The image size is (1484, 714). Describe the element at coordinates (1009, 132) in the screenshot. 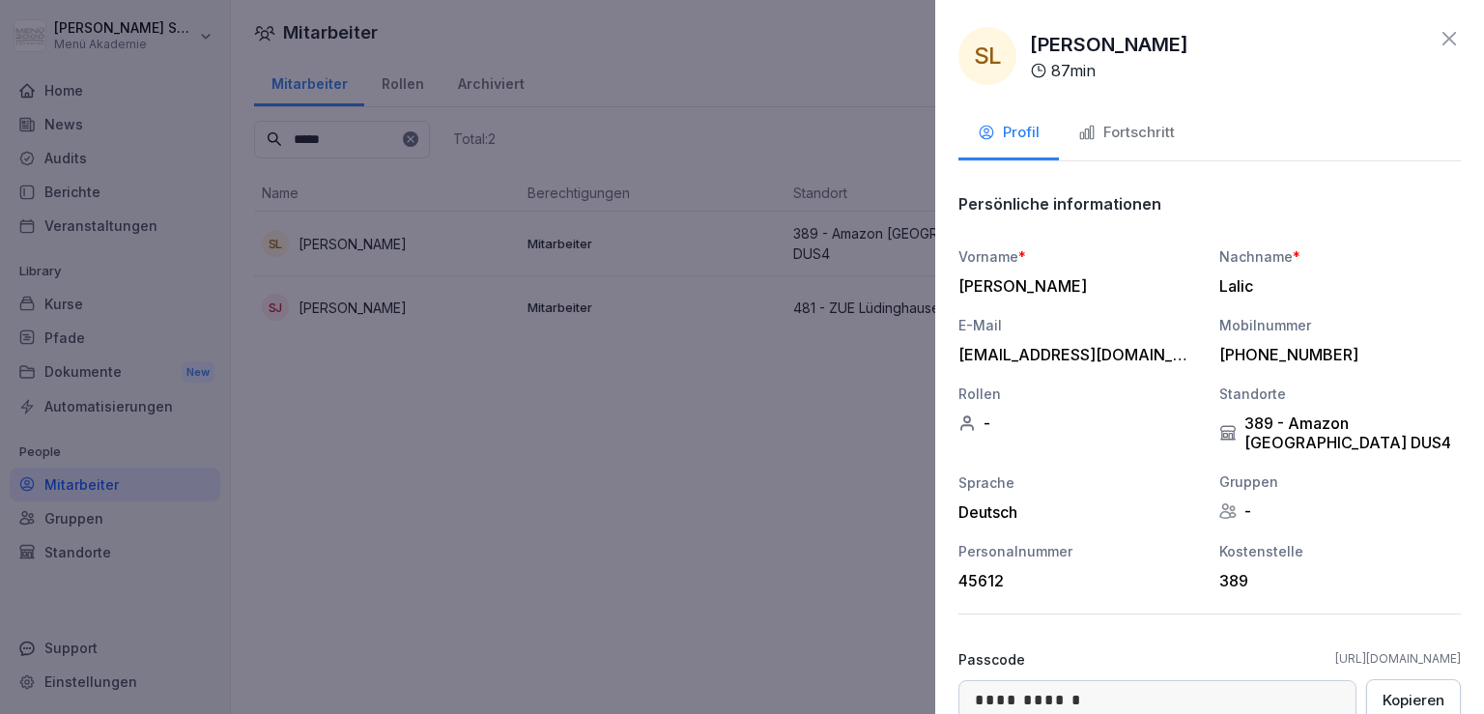

I see `div: Profil` at that location.